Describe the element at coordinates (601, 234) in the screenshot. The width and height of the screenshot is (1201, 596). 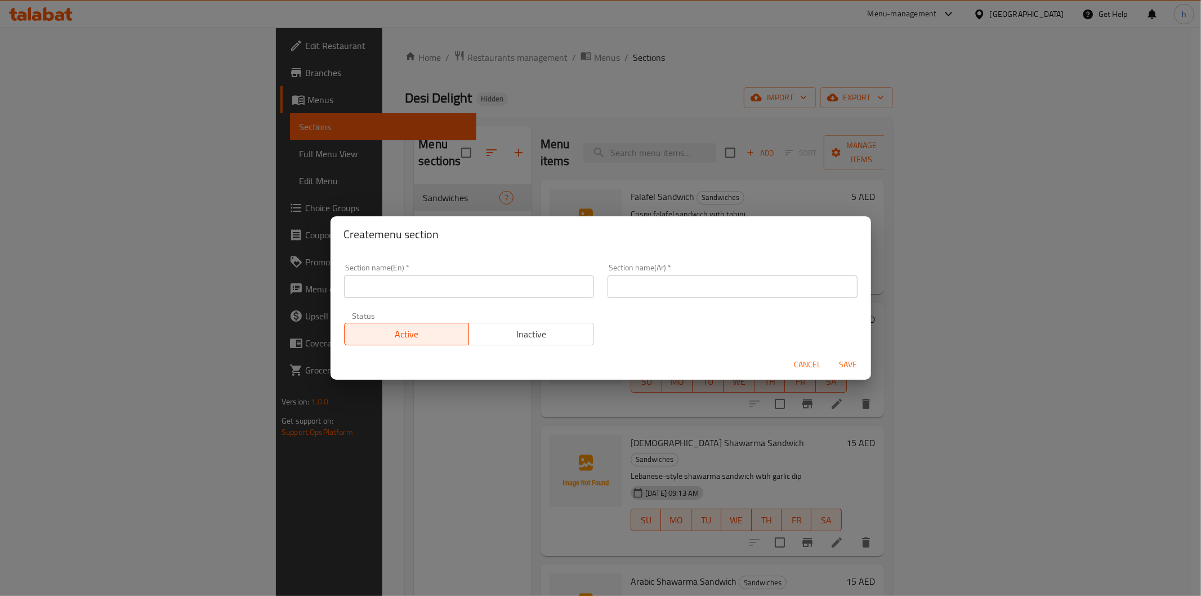
I see `h2: Create menu section` at that location.